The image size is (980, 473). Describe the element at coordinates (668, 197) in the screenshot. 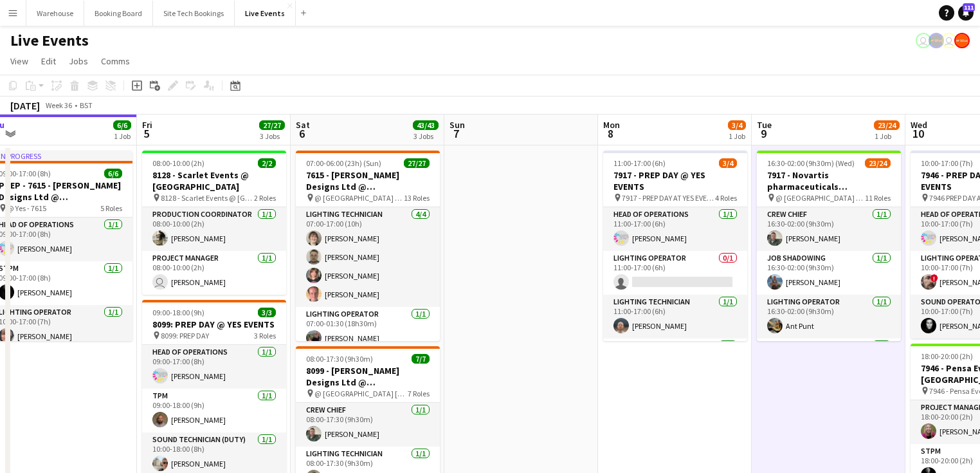

I see `span: 7917 - PREP DAY AT YES EVENTS` at that location.